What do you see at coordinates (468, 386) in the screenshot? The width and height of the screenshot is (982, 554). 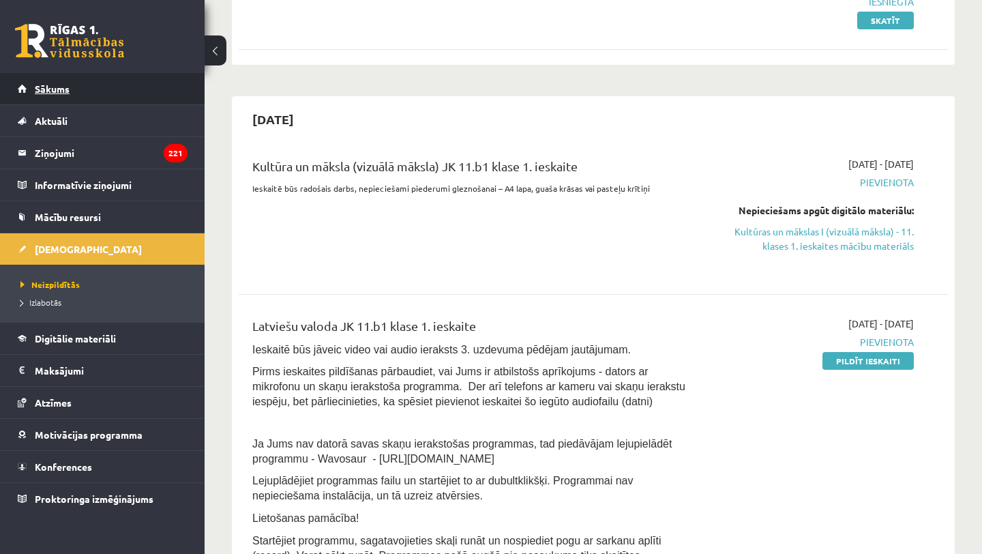 I see `span: Pirms ieskaites pildīšanas pārbaudiet, vai Jums ir atbilstošs aprīkojums - dators ar mikrofonu un...` at bounding box center [468, 386].